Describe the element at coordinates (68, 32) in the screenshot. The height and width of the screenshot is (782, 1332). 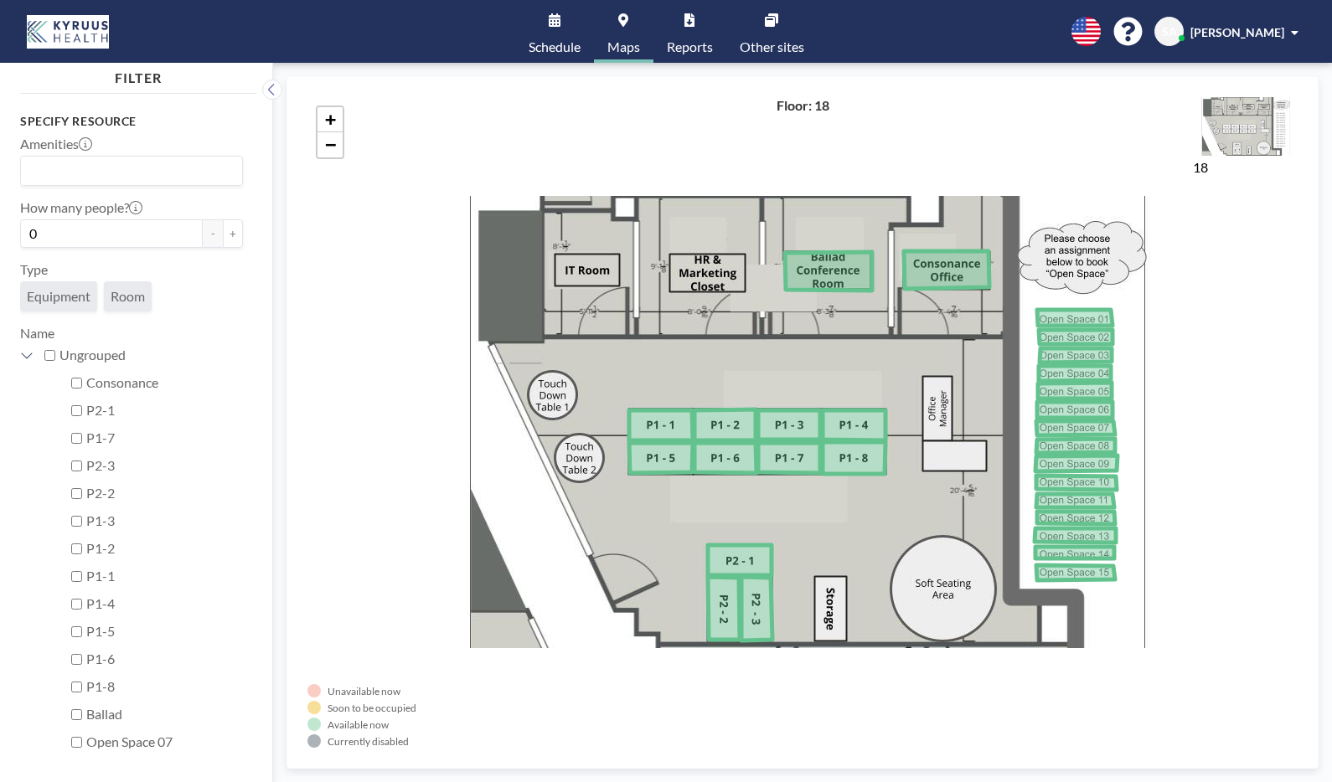
I see `img: organization-logo` at that location.